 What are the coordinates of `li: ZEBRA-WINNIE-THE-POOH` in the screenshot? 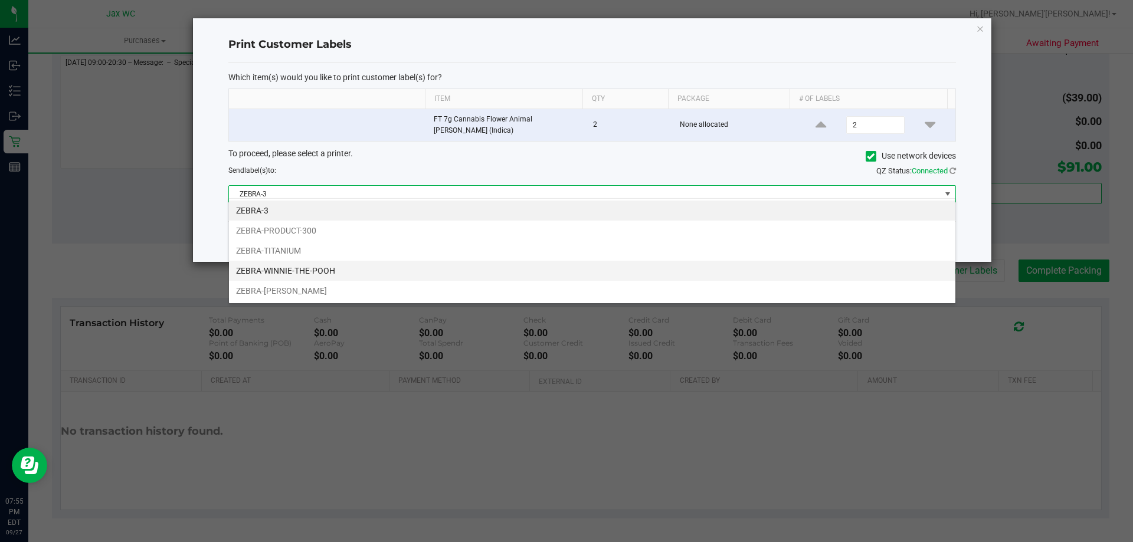 It's located at (592, 271).